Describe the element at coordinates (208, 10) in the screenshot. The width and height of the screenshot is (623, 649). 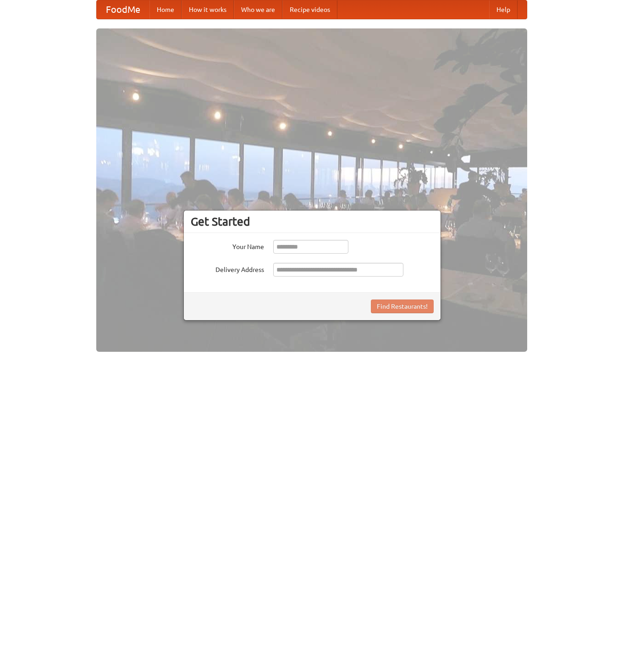
I see `a: How it works` at that location.